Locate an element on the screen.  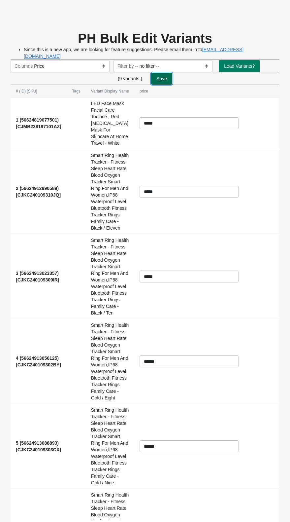
th: price is located at coordinates (207, 91).